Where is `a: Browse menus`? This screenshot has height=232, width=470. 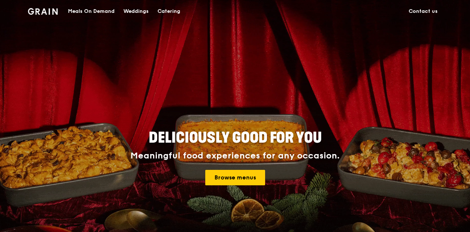 a: Browse menus is located at coordinates (235, 178).